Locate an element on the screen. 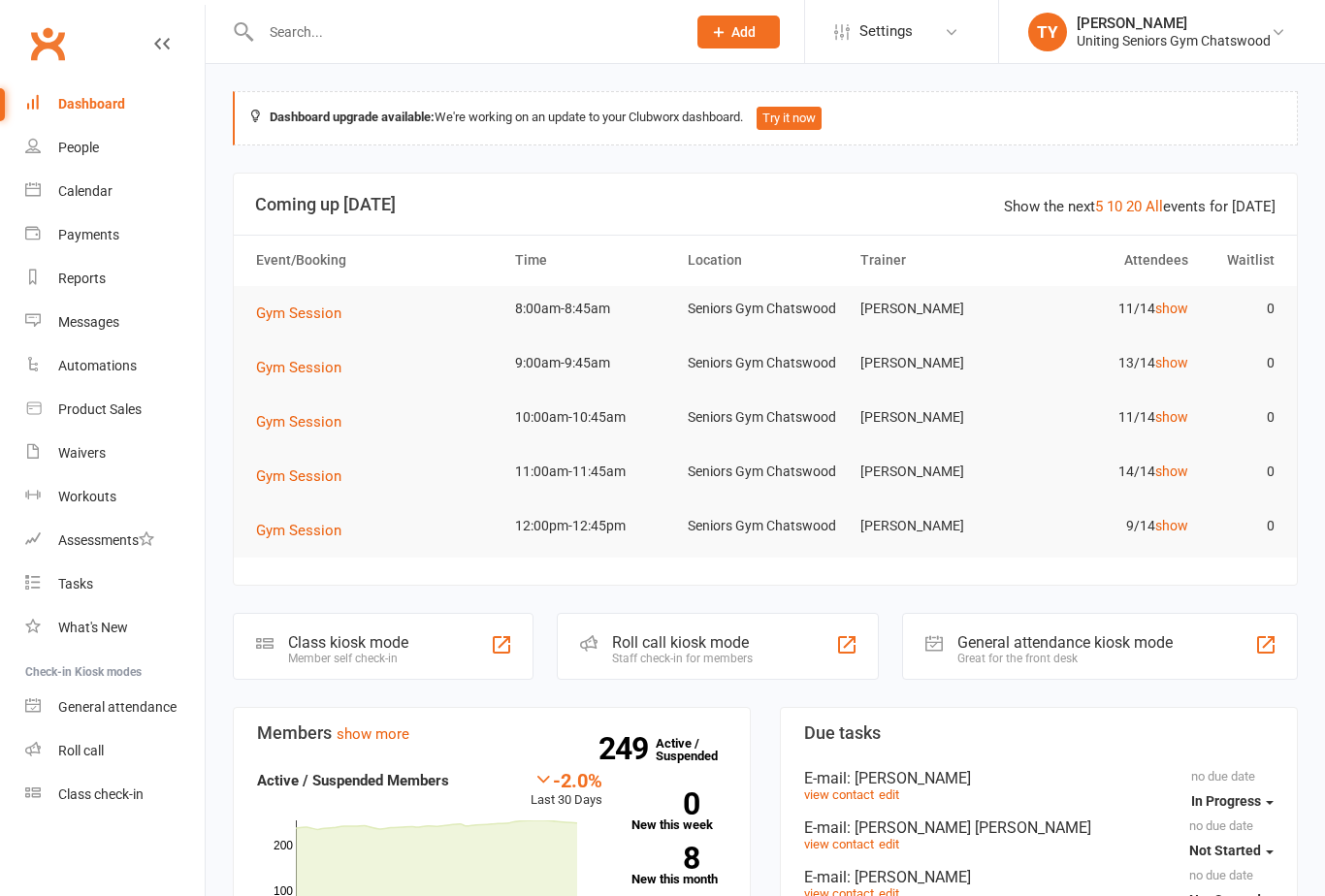  td: 8:00am-8:45am is located at coordinates (592, 309).